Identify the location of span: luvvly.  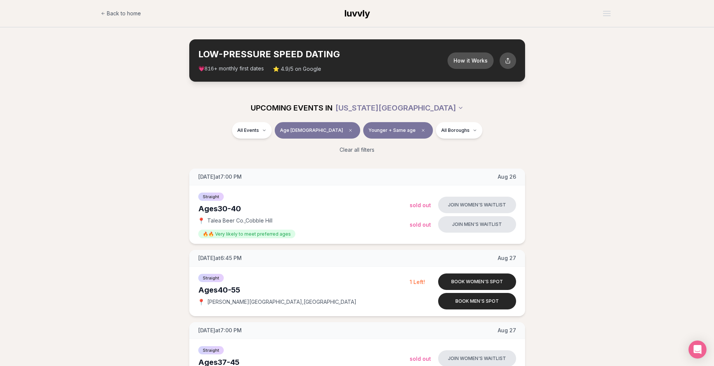
(357, 13).